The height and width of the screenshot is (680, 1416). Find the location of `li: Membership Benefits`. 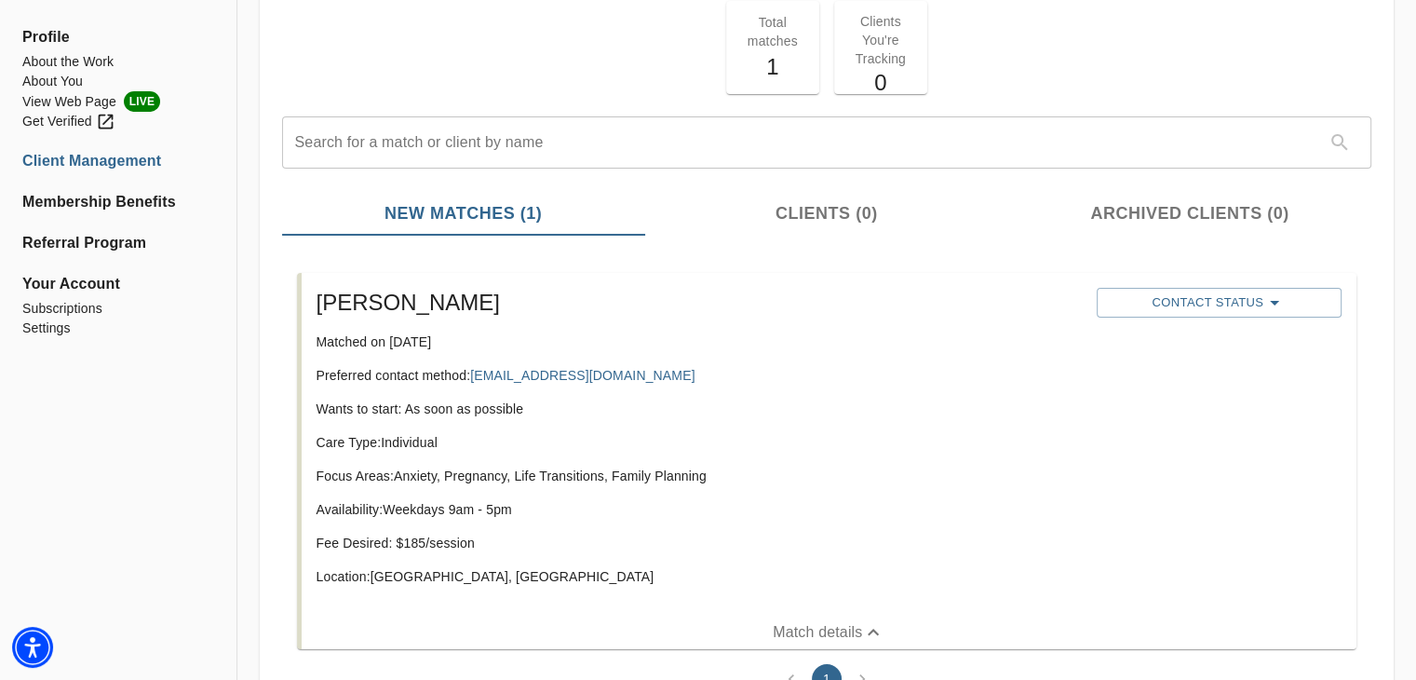

li: Membership Benefits is located at coordinates (118, 202).